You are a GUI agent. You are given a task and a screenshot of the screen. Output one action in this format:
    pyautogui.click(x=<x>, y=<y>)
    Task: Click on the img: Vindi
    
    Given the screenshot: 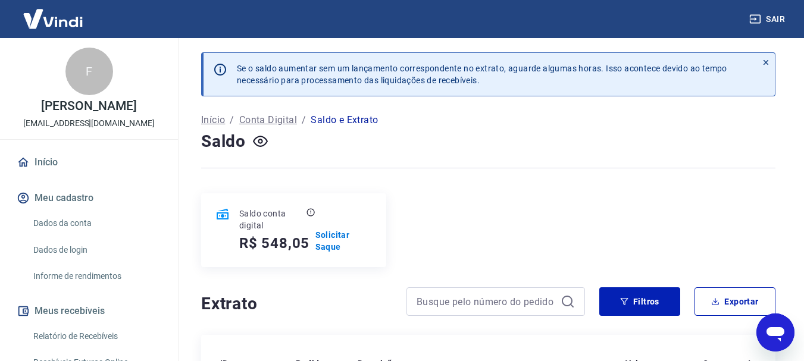 What is the action you would take?
    pyautogui.click(x=53, y=18)
    